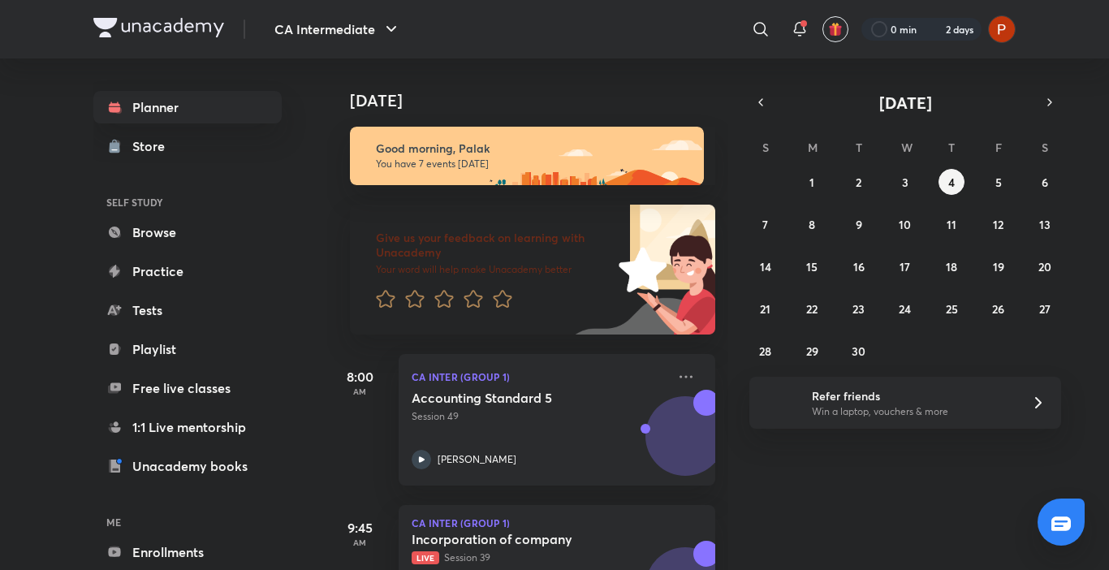  Describe the element at coordinates (858, 351) in the screenshot. I see `abbr: September 30, 2025` at that location.